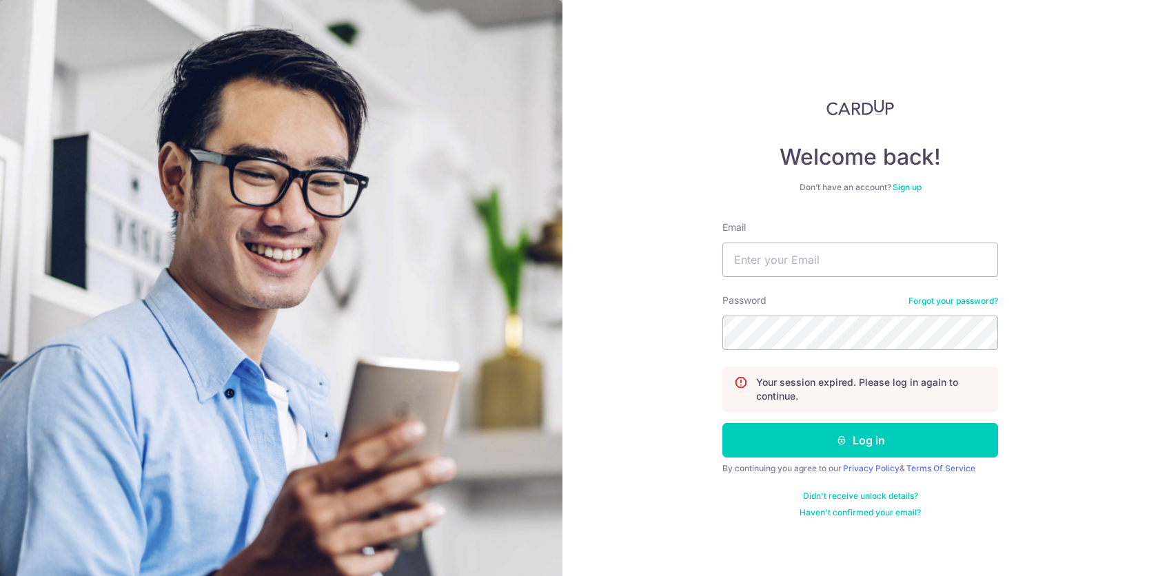  Describe the element at coordinates (734, 228) in the screenshot. I see `label: Email` at that location.